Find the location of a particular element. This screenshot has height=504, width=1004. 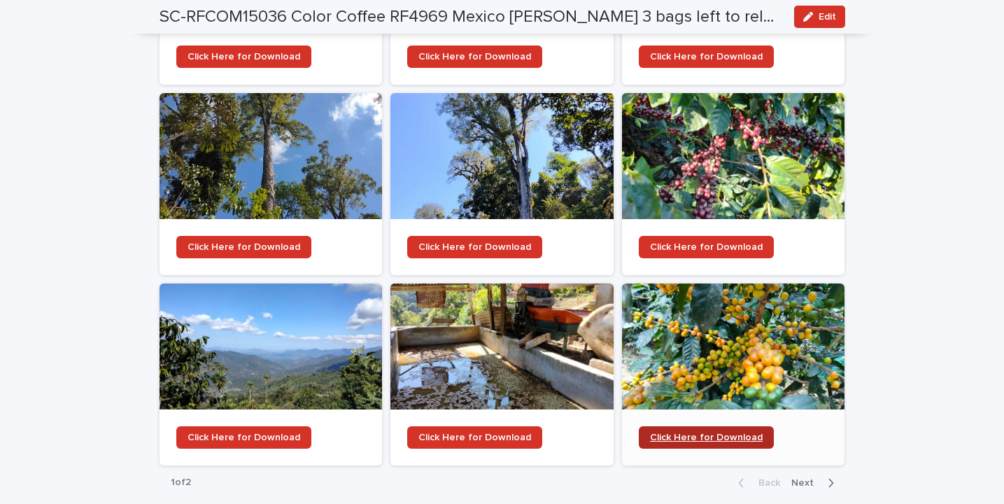

span: Back is located at coordinates (765, 483).